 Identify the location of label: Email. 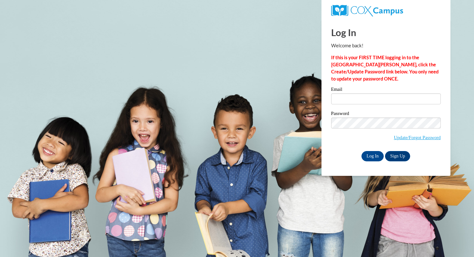
(386, 90).